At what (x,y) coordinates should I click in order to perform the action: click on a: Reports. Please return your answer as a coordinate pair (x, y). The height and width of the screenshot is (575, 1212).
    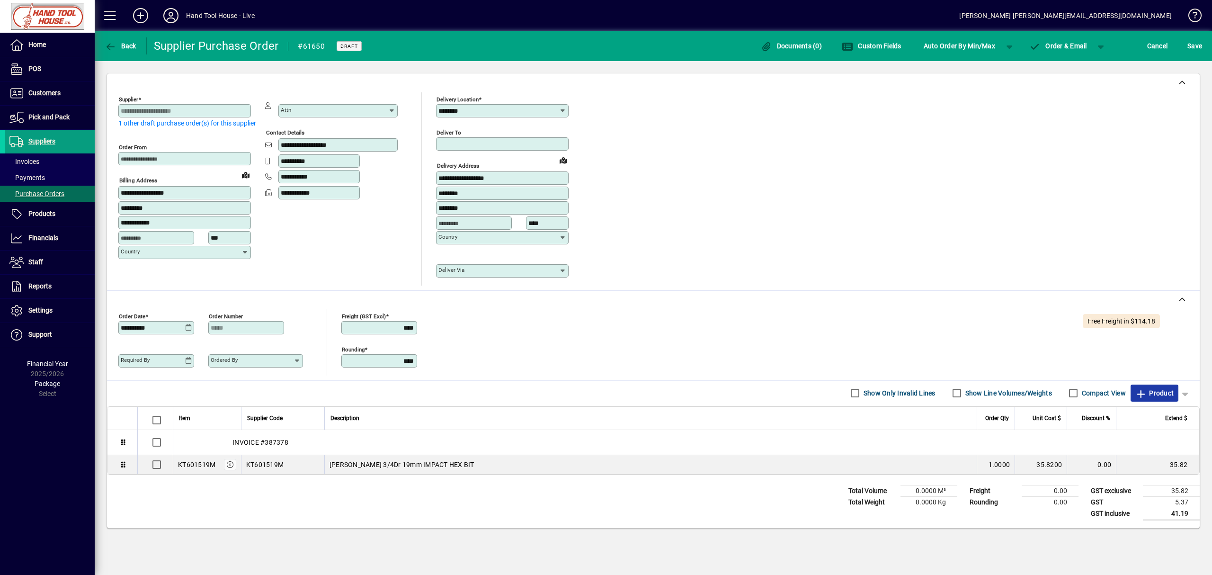
    Looking at the image, I should click on (50, 286).